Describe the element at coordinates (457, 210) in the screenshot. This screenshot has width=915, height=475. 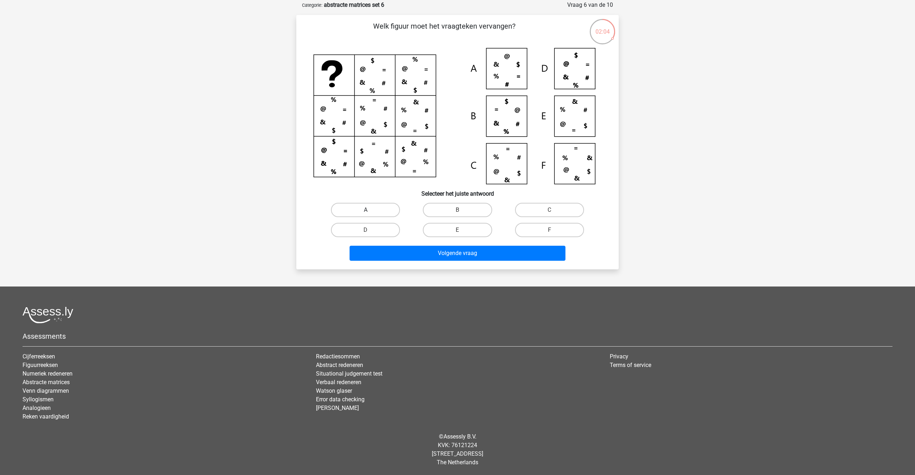
I see `label: B` at that location.